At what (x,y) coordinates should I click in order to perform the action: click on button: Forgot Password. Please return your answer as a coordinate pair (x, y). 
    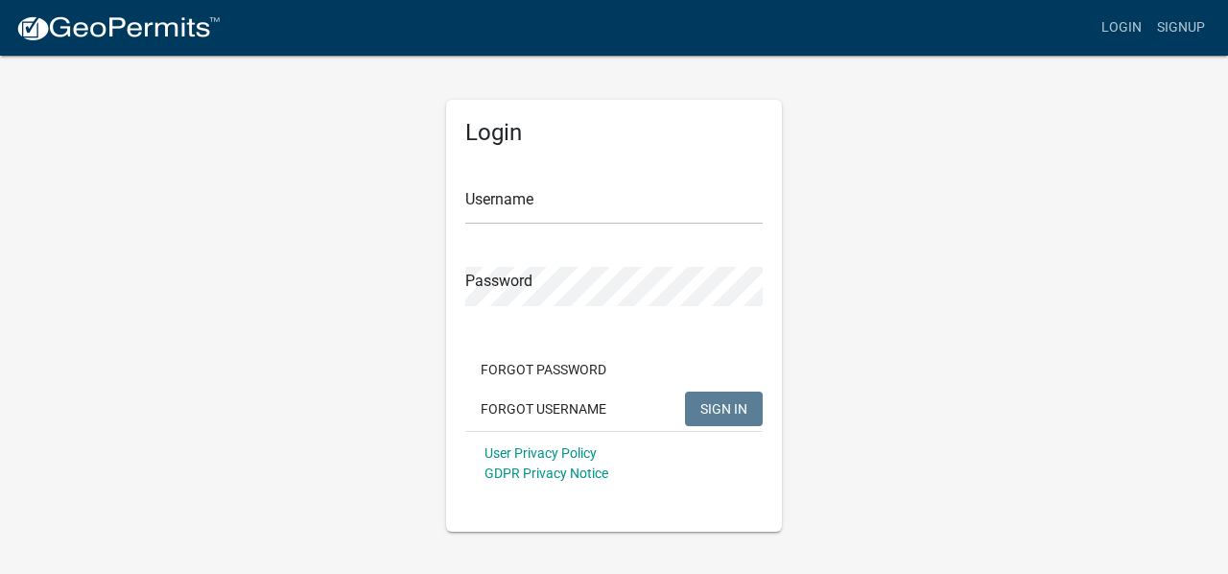
    Looking at the image, I should click on (543, 369).